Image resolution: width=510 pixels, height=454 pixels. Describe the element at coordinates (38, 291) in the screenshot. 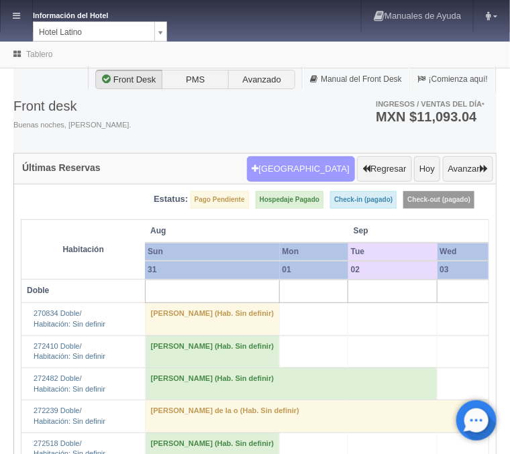

I see `b: Doble` at that location.